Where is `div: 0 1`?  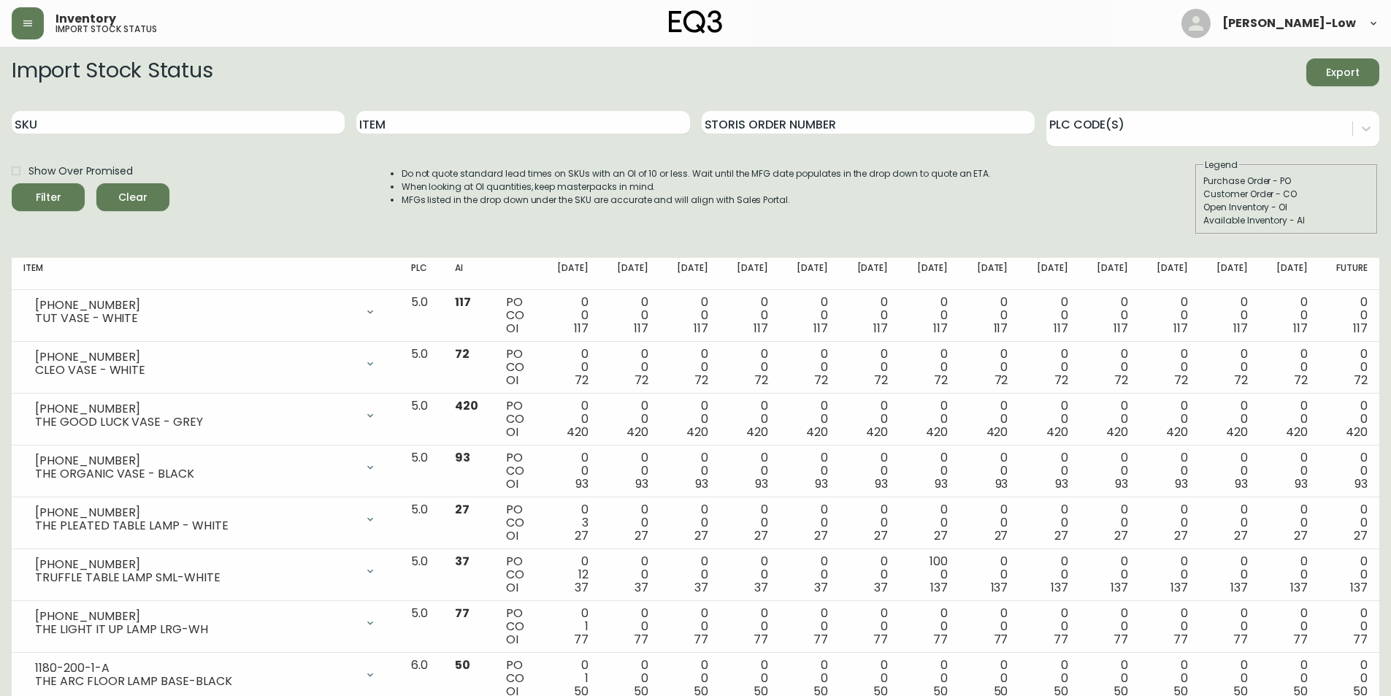
div: 0 1 is located at coordinates (570, 627).